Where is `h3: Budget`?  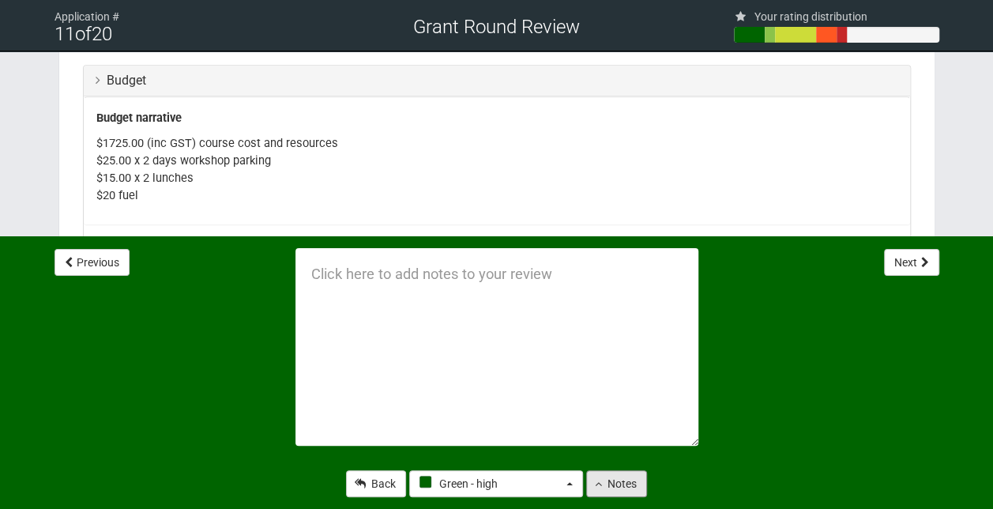
h3: Budget is located at coordinates (497, 81).